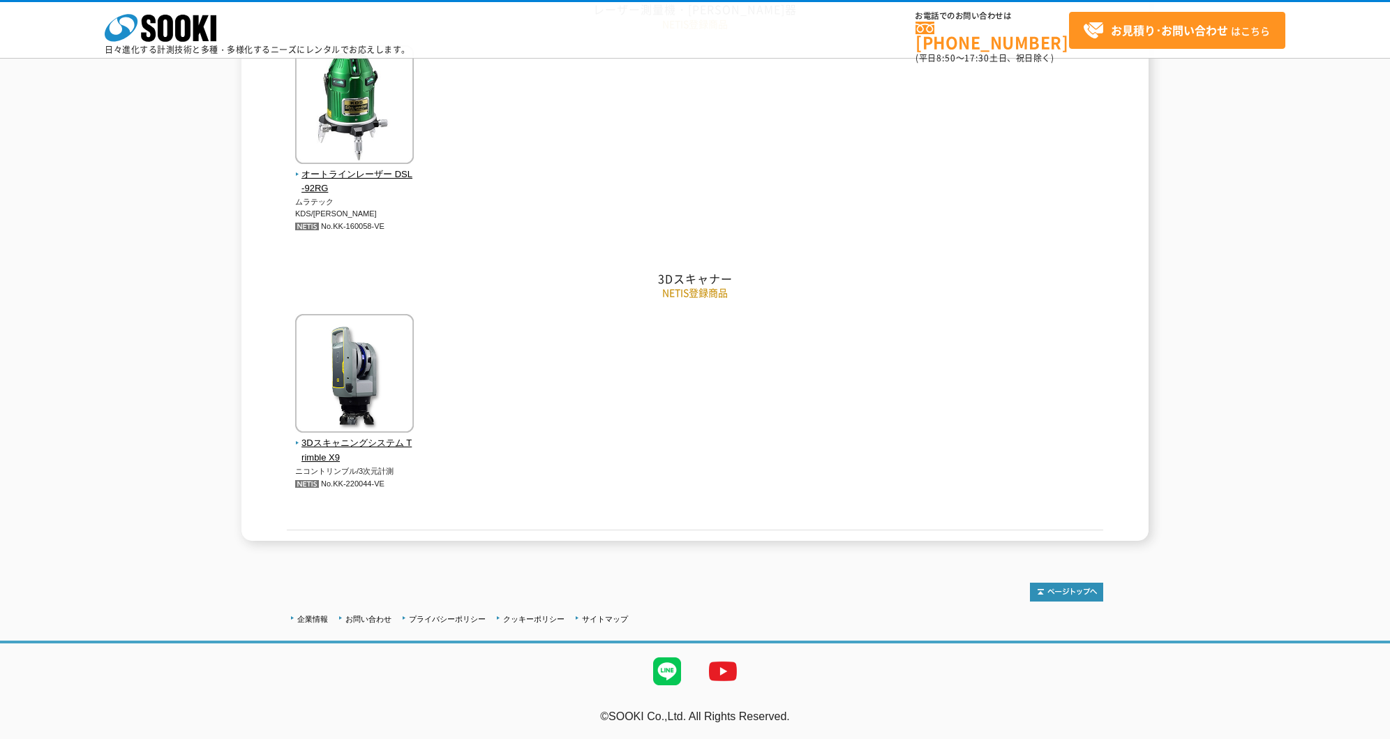  I want to click on a: クッキーポリシー, so click(534, 619).